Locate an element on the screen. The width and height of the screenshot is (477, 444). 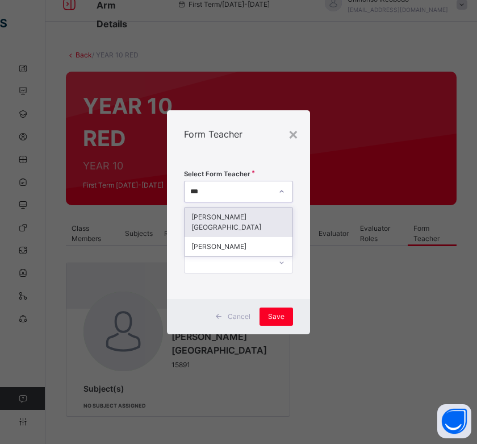
span: Save is located at coordinates (276, 317).